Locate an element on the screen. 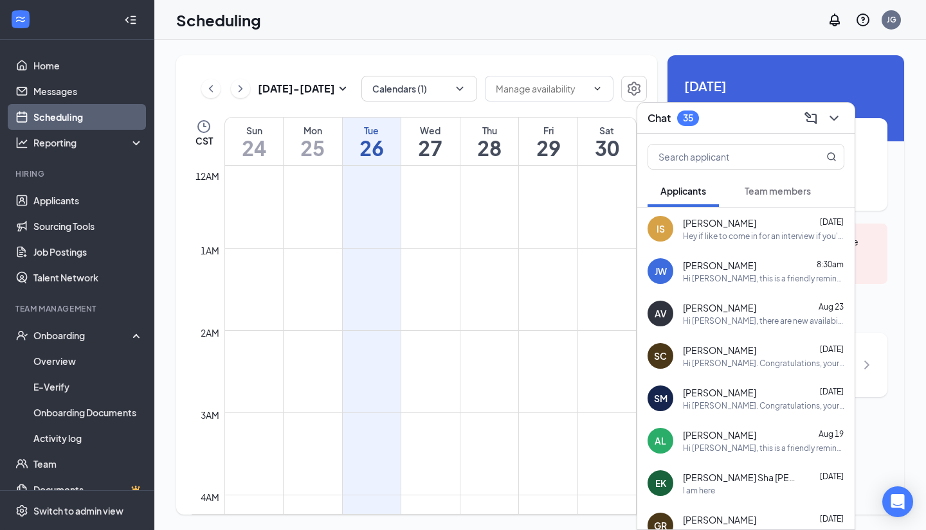 Image resolution: width=926 pixels, height=530 pixels. a: August 30, 2025 is located at coordinates (607, 141).